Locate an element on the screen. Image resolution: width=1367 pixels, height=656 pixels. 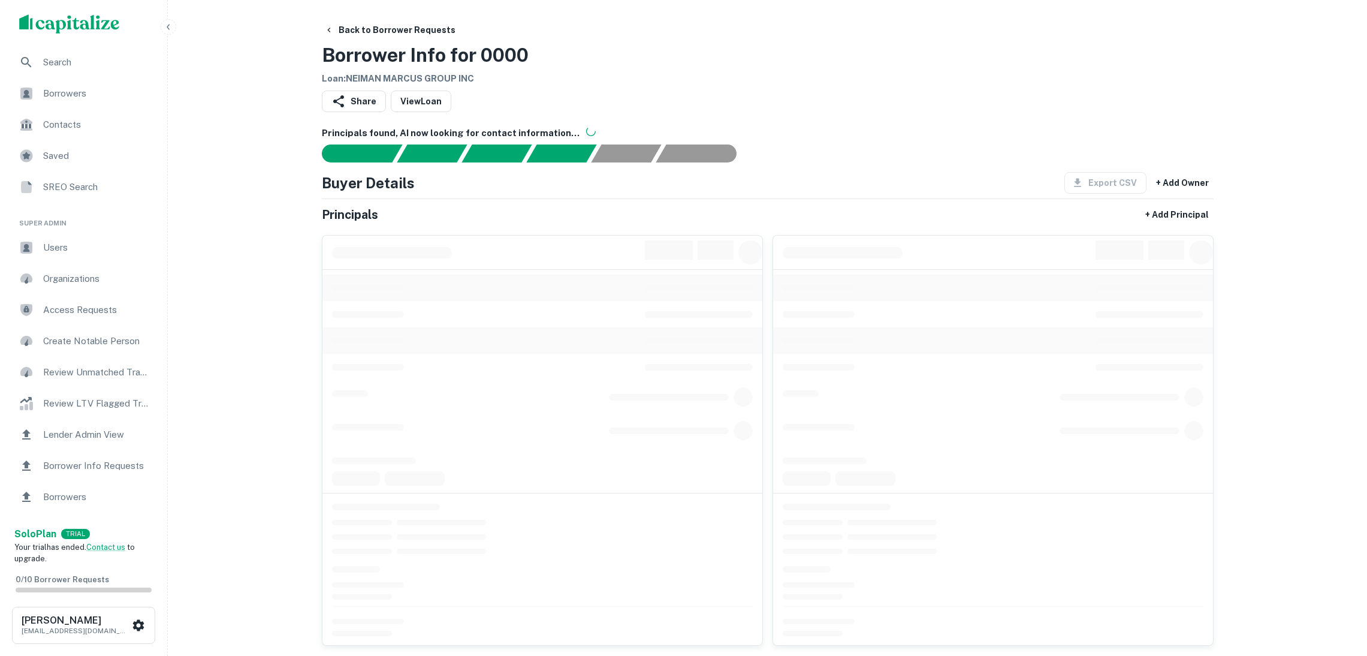
span: Access Requests is located at coordinates (96, 310).